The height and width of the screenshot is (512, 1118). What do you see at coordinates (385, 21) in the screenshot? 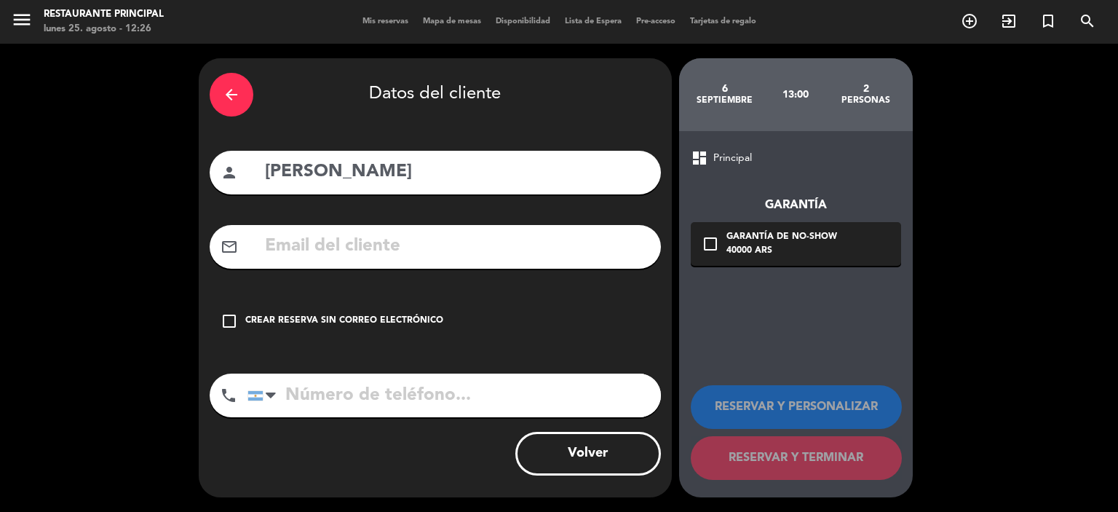
I see `span: Mis reservas` at bounding box center [385, 21].